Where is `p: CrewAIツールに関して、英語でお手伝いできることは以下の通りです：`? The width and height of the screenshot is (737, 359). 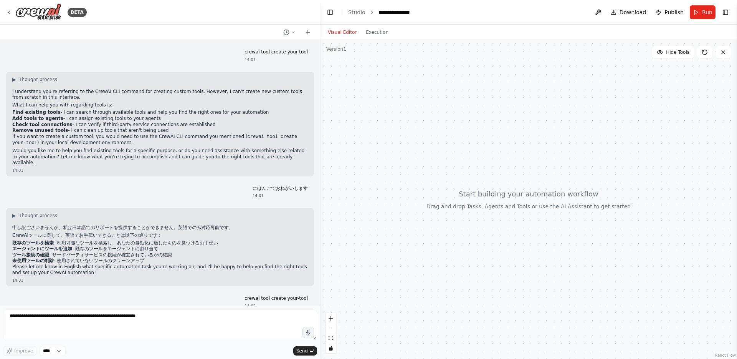 p: CrewAIツールに関して、英語でお手伝いできることは以下の通りです： is located at coordinates (160, 235).